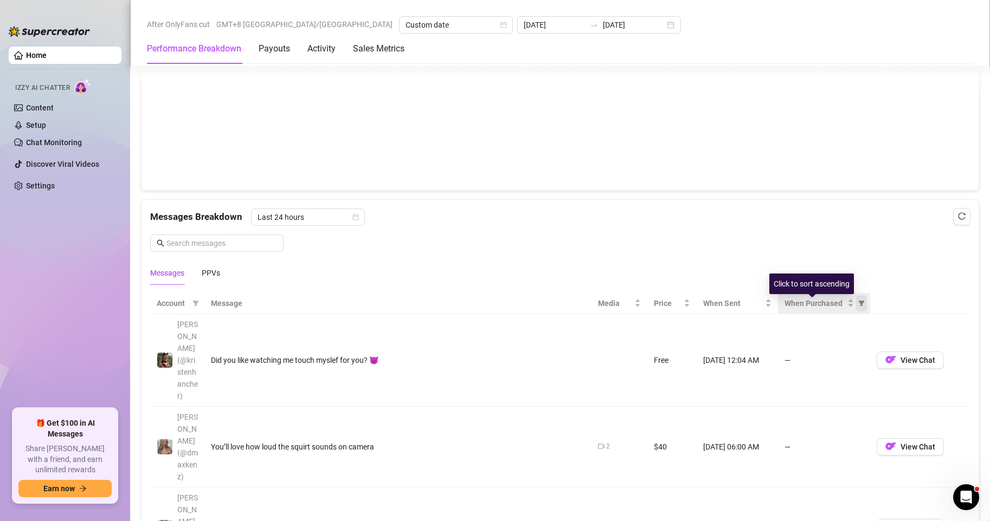 This screenshot has height=521, width=990. What do you see at coordinates (65, 489) in the screenshot?
I see `button: Earn nowarrow-right` at bounding box center [65, 489].